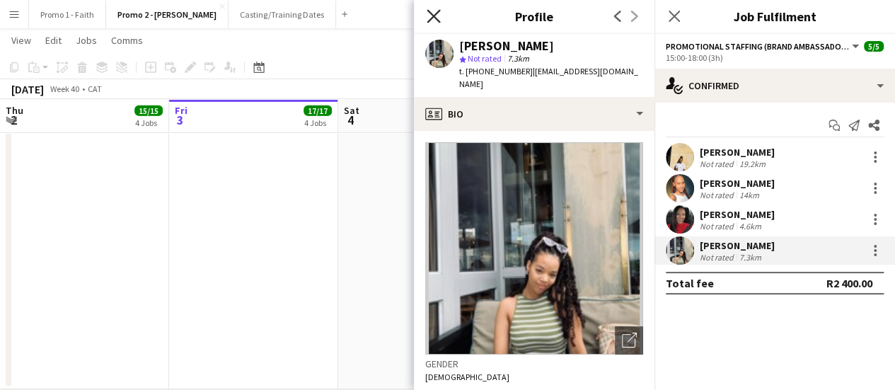 The height and width of the screenshot is (390, 895). What do you see at coordinates (690, 283) in the screenshot?
I see `div: Total fee` at bounding box center [690, 283].